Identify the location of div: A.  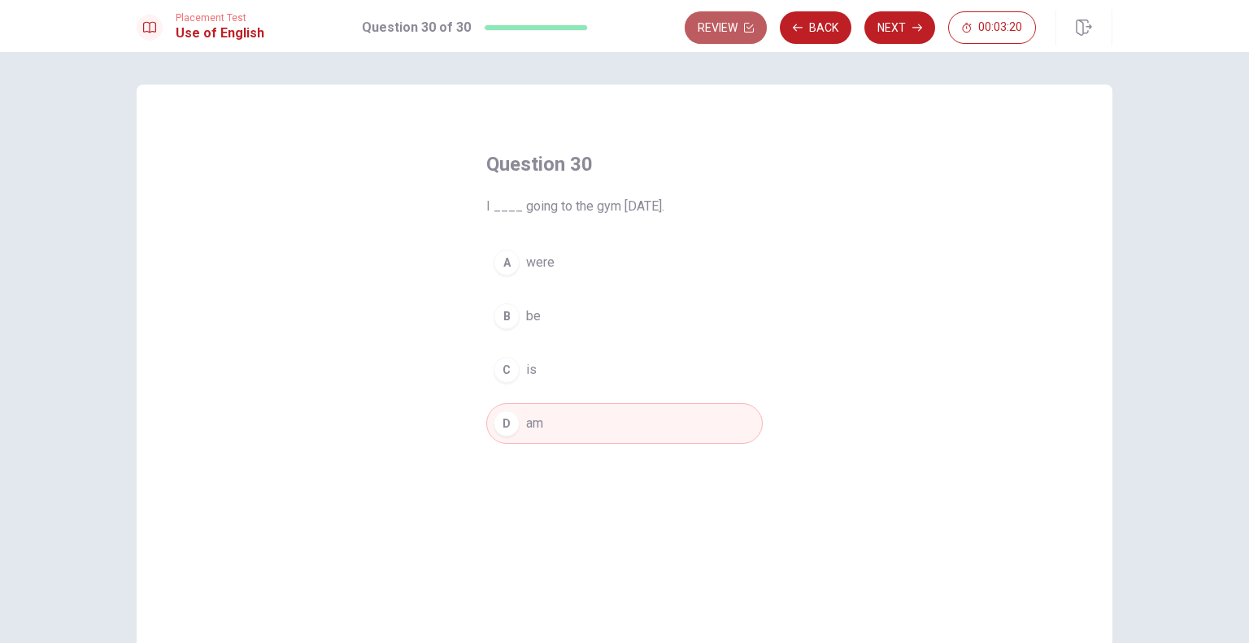
(507, 263).